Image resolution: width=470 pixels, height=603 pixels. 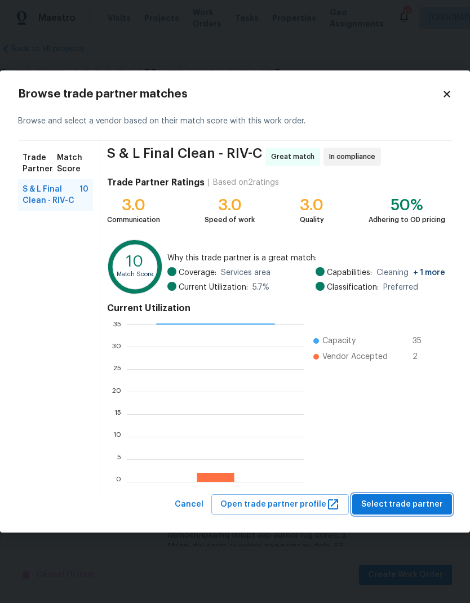 I want to click on span: In compliance, so click(x=355, y=157).